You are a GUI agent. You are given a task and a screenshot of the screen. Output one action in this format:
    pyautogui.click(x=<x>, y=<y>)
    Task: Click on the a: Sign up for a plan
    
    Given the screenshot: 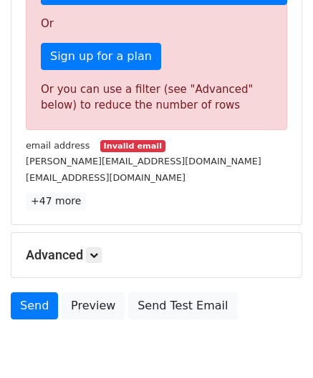 What is the action you would take?
    pyautogui.click(x=101, y=57)
    